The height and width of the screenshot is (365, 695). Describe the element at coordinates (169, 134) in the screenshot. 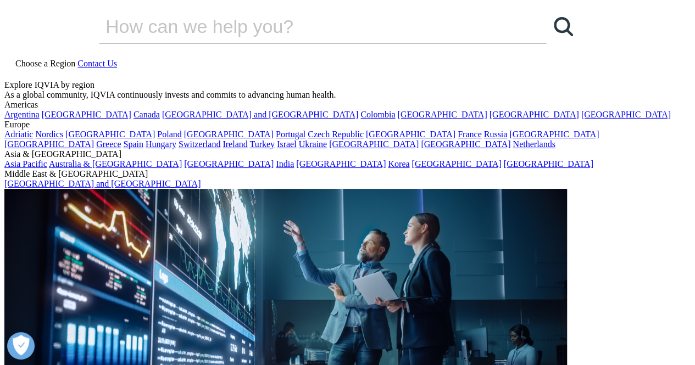

I see `a: Poland` at that location.